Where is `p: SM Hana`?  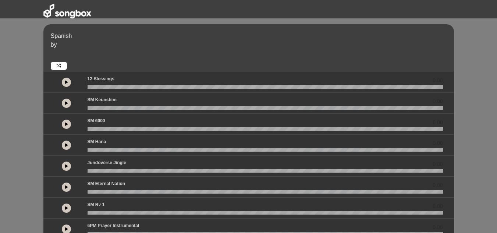 p: SM Hana is located at coordinates (97, 142).